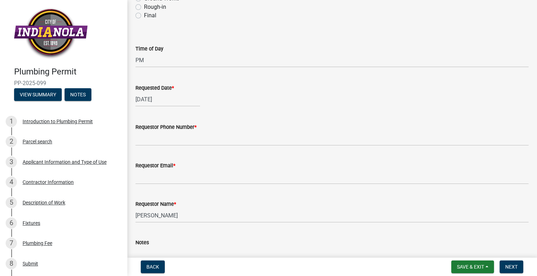  What do you see at coordinates (511, 267) in the screenshot?
I see `span: Next` at bounding box center [511, 267].